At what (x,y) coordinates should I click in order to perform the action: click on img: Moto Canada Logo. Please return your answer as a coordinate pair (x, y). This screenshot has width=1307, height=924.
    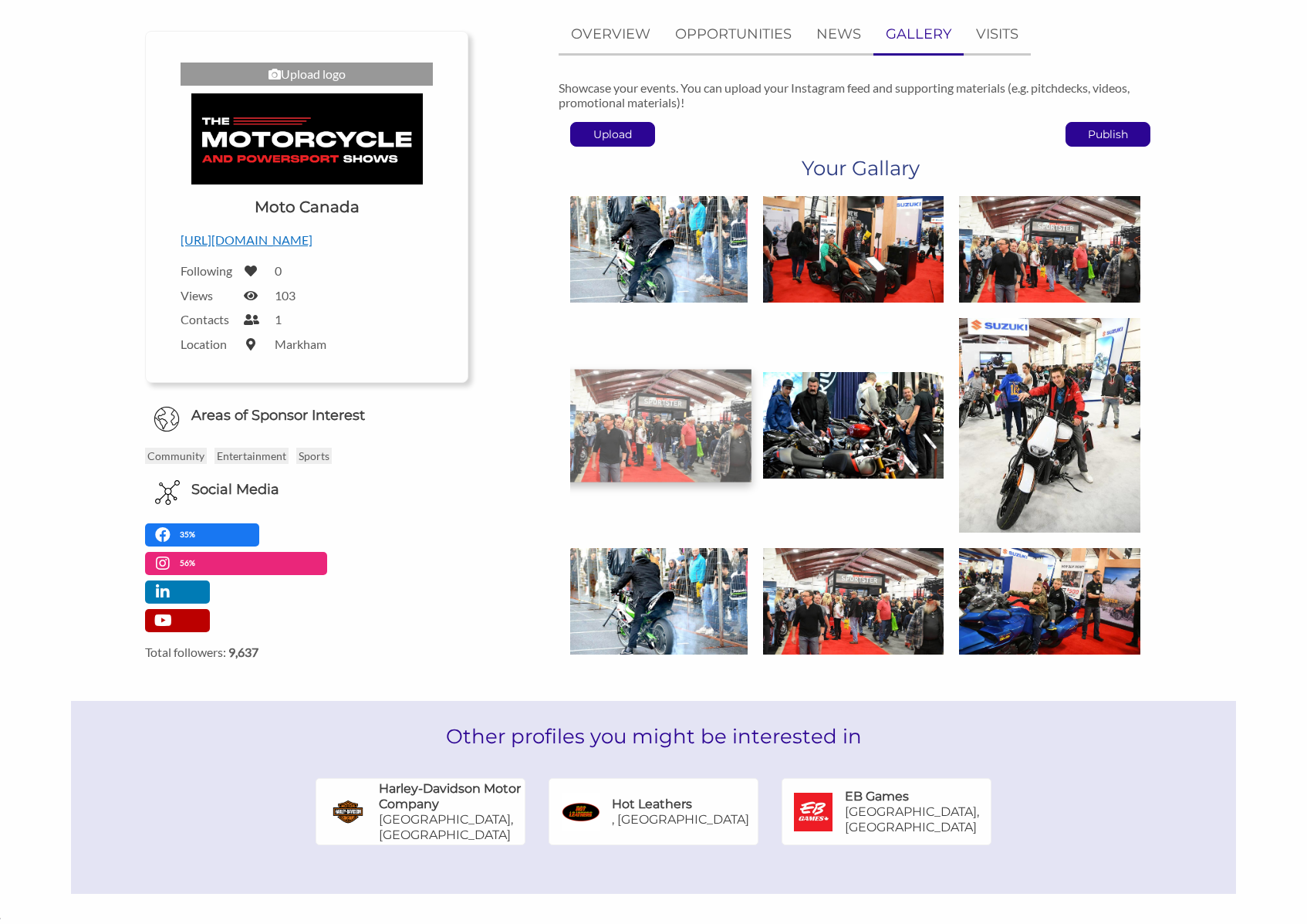
    Looking at the image, I should click on (307, 138).